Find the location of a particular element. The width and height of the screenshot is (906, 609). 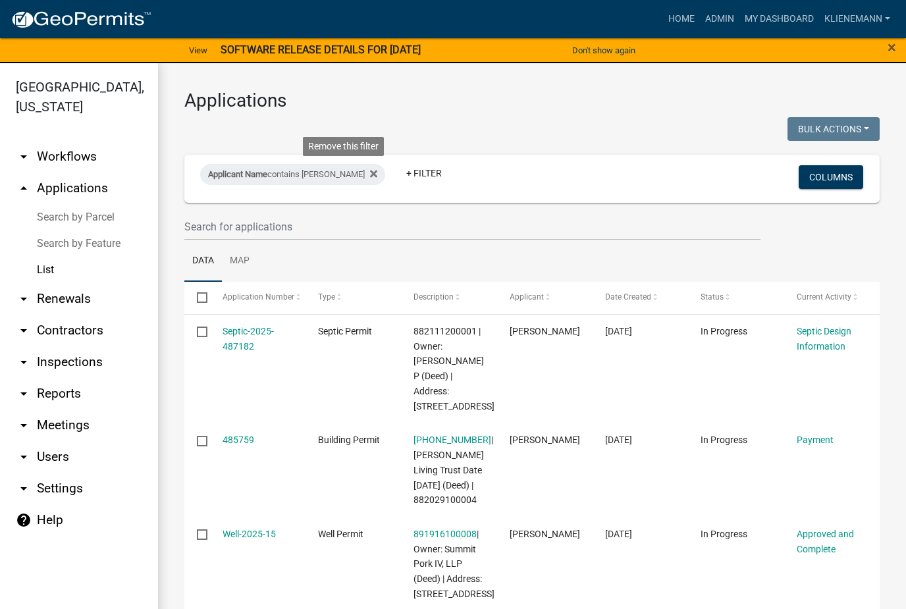

datatable-header-cell: Date Created is located at coordinates (640, 298).